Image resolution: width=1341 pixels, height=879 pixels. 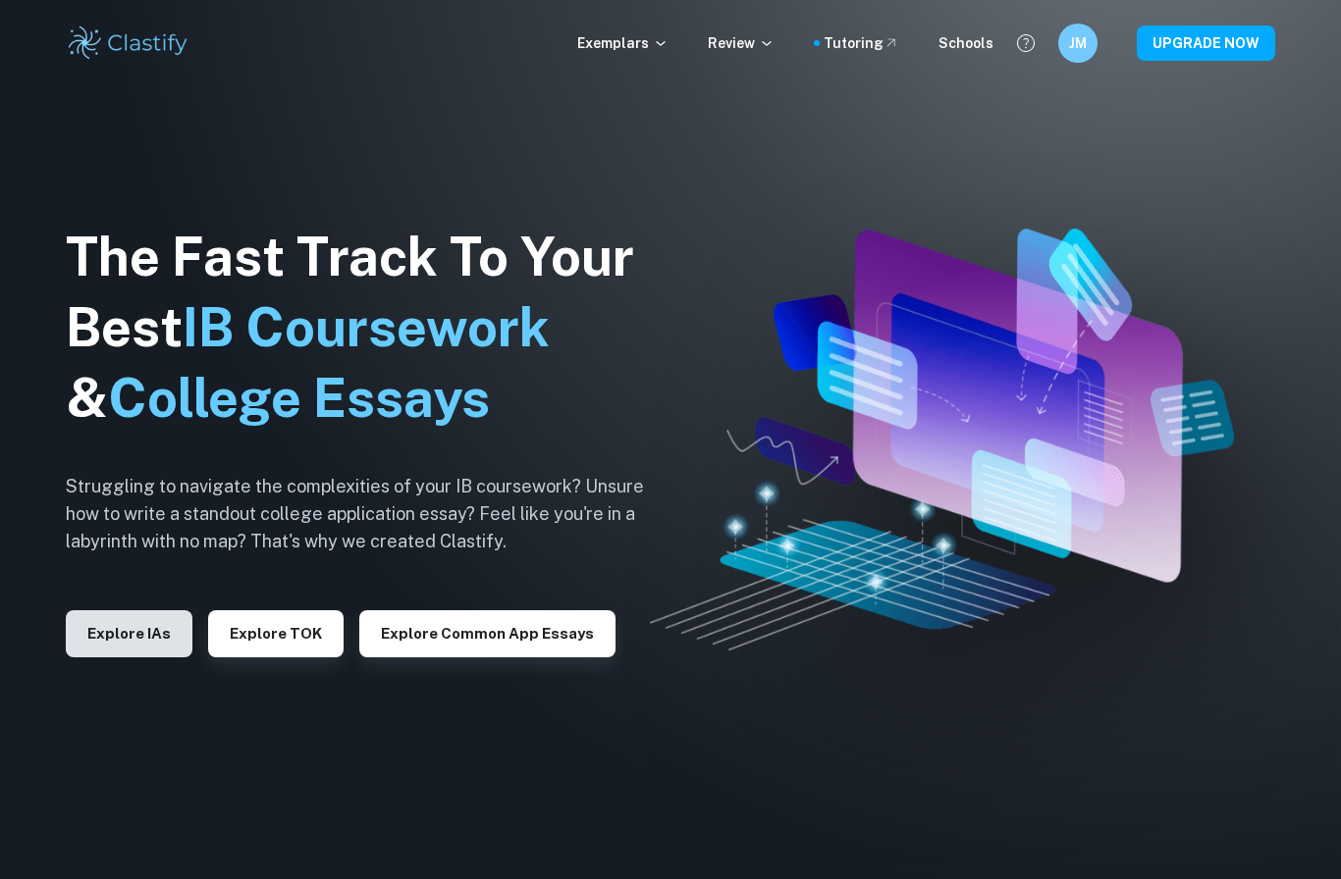 I want to click on p: Review, so click(x=741, y=43).